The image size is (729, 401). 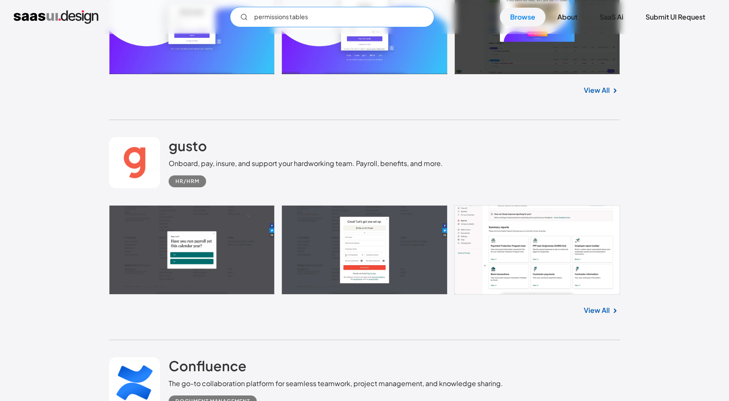 I want to click on input: Search UI designs you're looking for..., so click(x=332, y=17).